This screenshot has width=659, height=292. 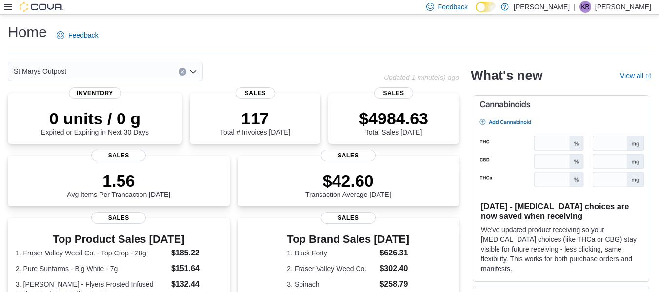 What do you see at coordinates (422, 78) in the screenshot?
I see `p: Updated 1 minute(s) ago` at bounding box center [422, 78].